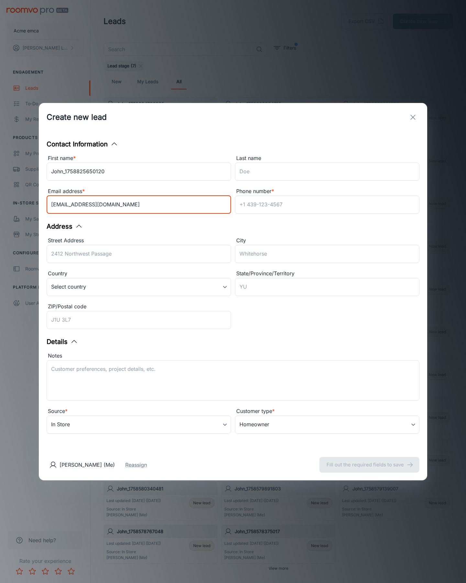 The height and width of the screenshot is (583, 466). Describe the element at coordinates (139, 273) in the screenshot. I see `div: Country` at that location.